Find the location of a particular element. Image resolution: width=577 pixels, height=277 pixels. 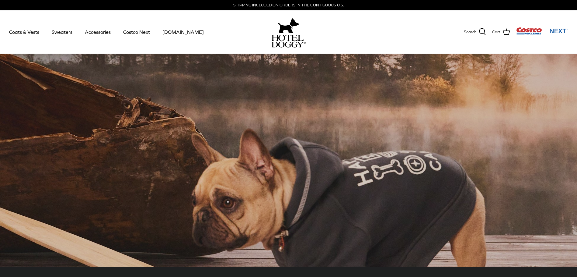

a: Coats & Vests is located at coordinates (24, 32).